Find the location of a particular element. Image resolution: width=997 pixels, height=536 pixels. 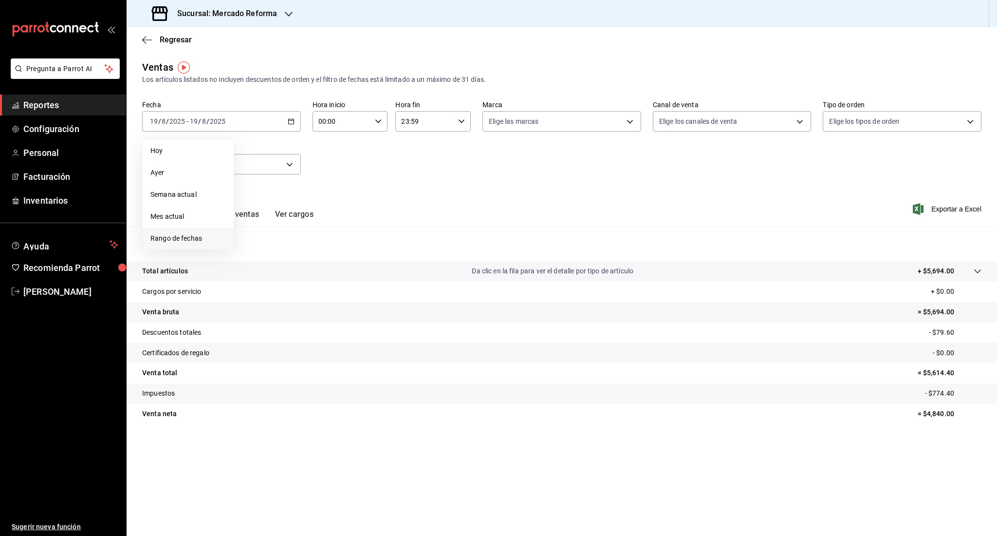

p: Venta bruta is located at coordinates (161, 312).